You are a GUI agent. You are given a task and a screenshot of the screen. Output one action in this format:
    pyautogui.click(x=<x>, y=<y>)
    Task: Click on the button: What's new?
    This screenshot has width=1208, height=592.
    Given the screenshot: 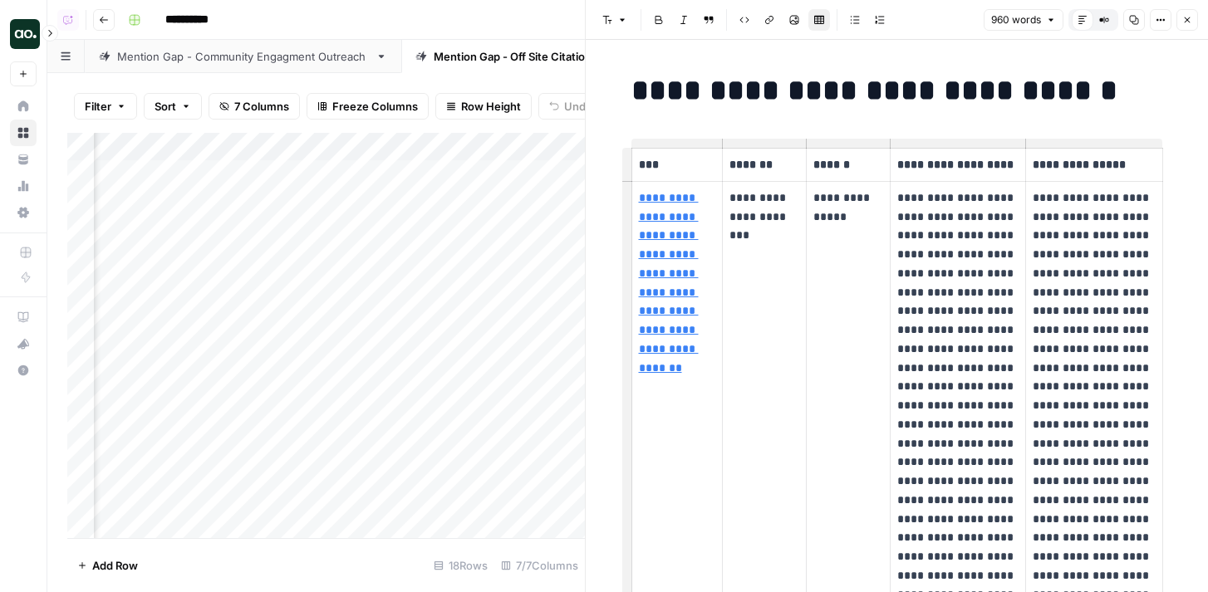 What is the action you would take?
    pyautogui.click(x=23, y=344)
    